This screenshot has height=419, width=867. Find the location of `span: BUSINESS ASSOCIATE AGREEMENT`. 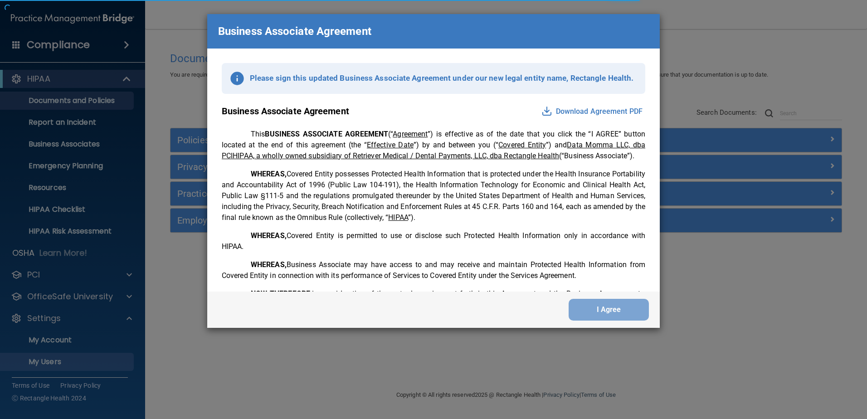

span: BUSINESS ASSOCIATE AGREEMENT is located at coordinates (326, 134).